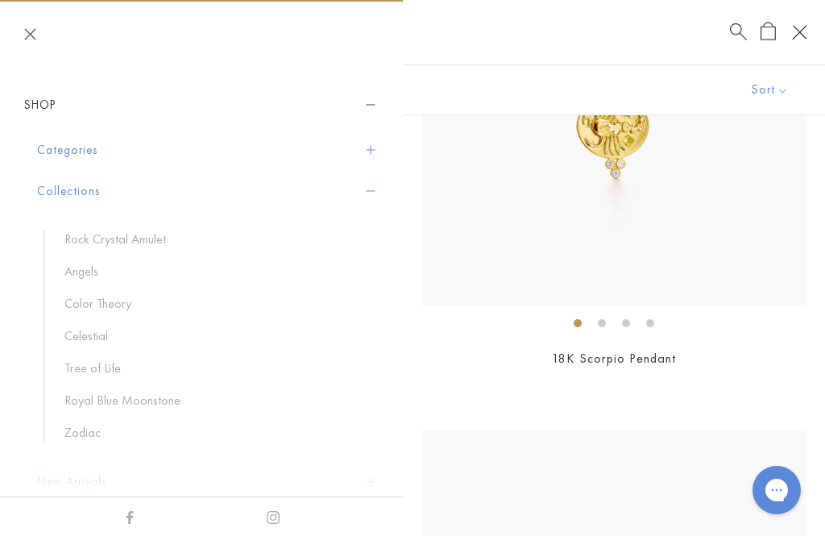  Describe the element at coordinates (214, 433) in the screenshot. I see `a: Zodiac` at that location.